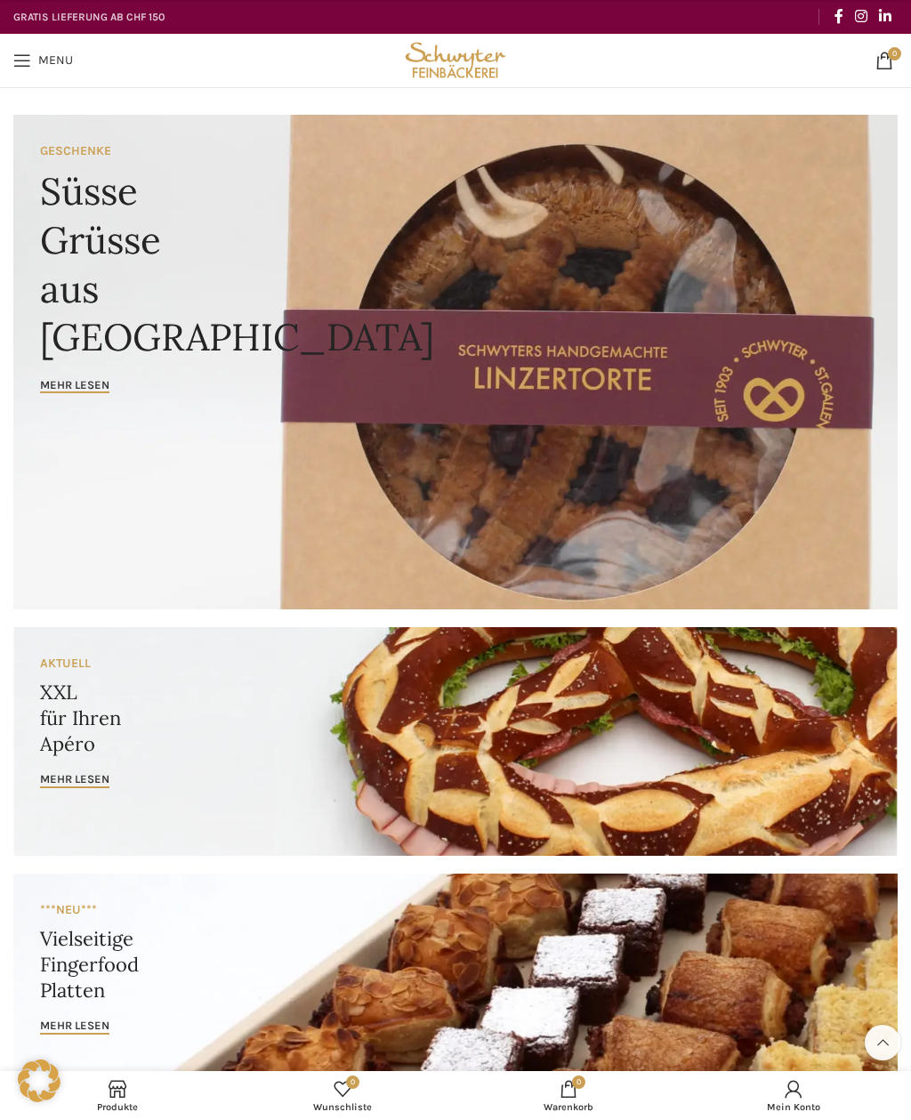  I want to click on a: 0 Warenkorb, so click(568, 1095).